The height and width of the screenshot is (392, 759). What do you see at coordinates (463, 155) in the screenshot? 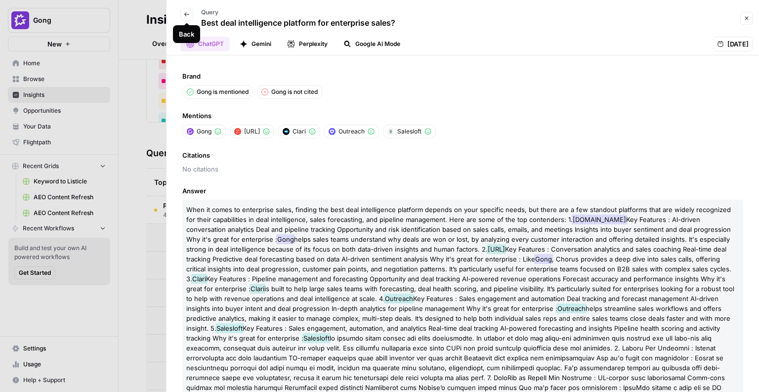
I see `span: Citations` at bounding box center [463, 155].